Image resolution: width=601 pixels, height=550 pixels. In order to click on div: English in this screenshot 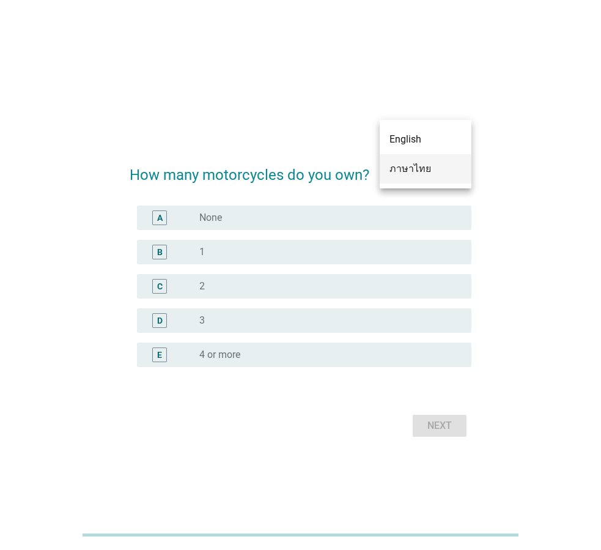, I will do `click(426, 139)`.